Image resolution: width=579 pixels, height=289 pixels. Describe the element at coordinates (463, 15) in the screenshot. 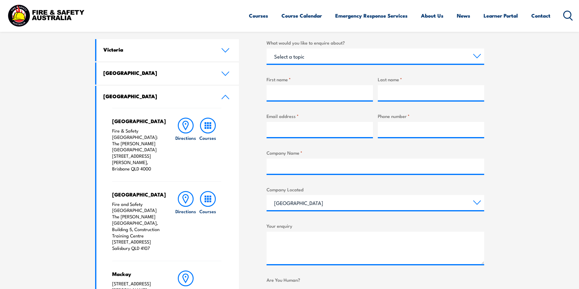

I see `a: News` at that location.